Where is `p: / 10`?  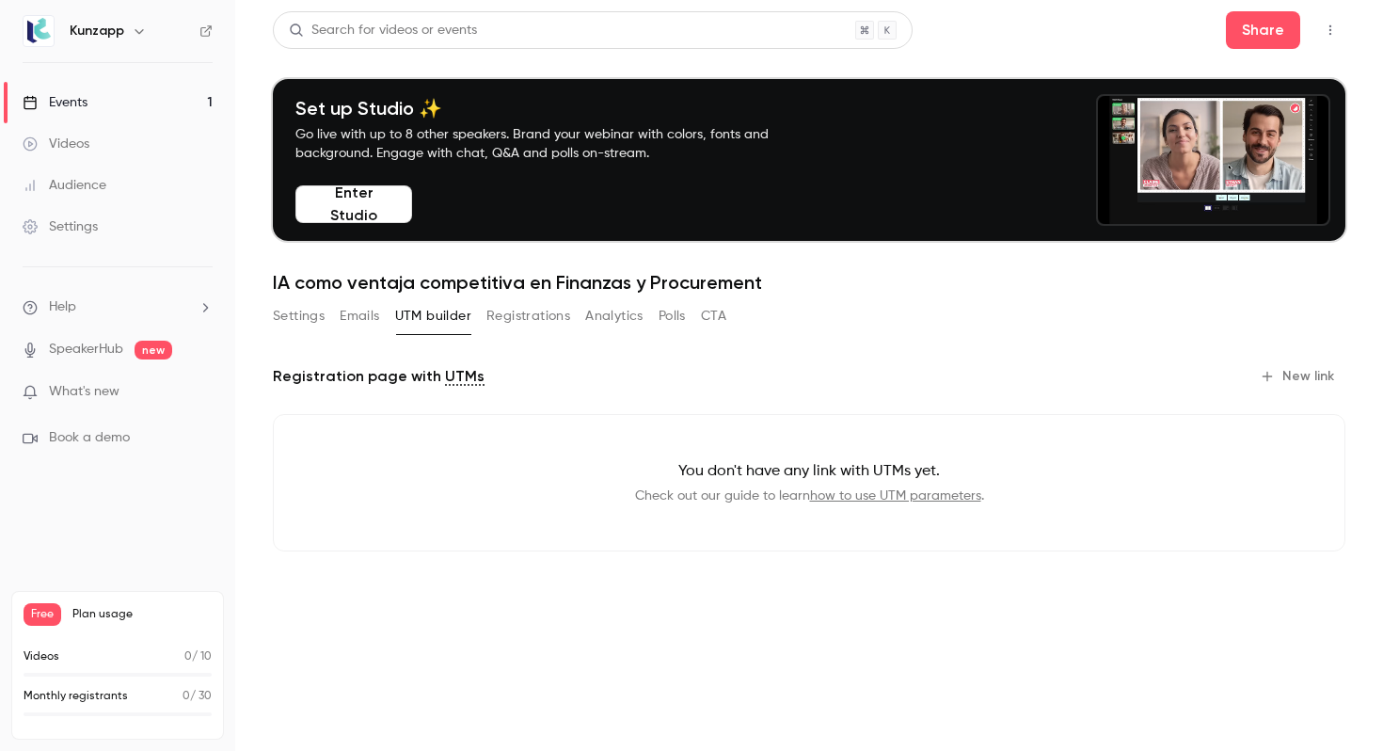 p: / 10 is located at coordinates (198, 657).